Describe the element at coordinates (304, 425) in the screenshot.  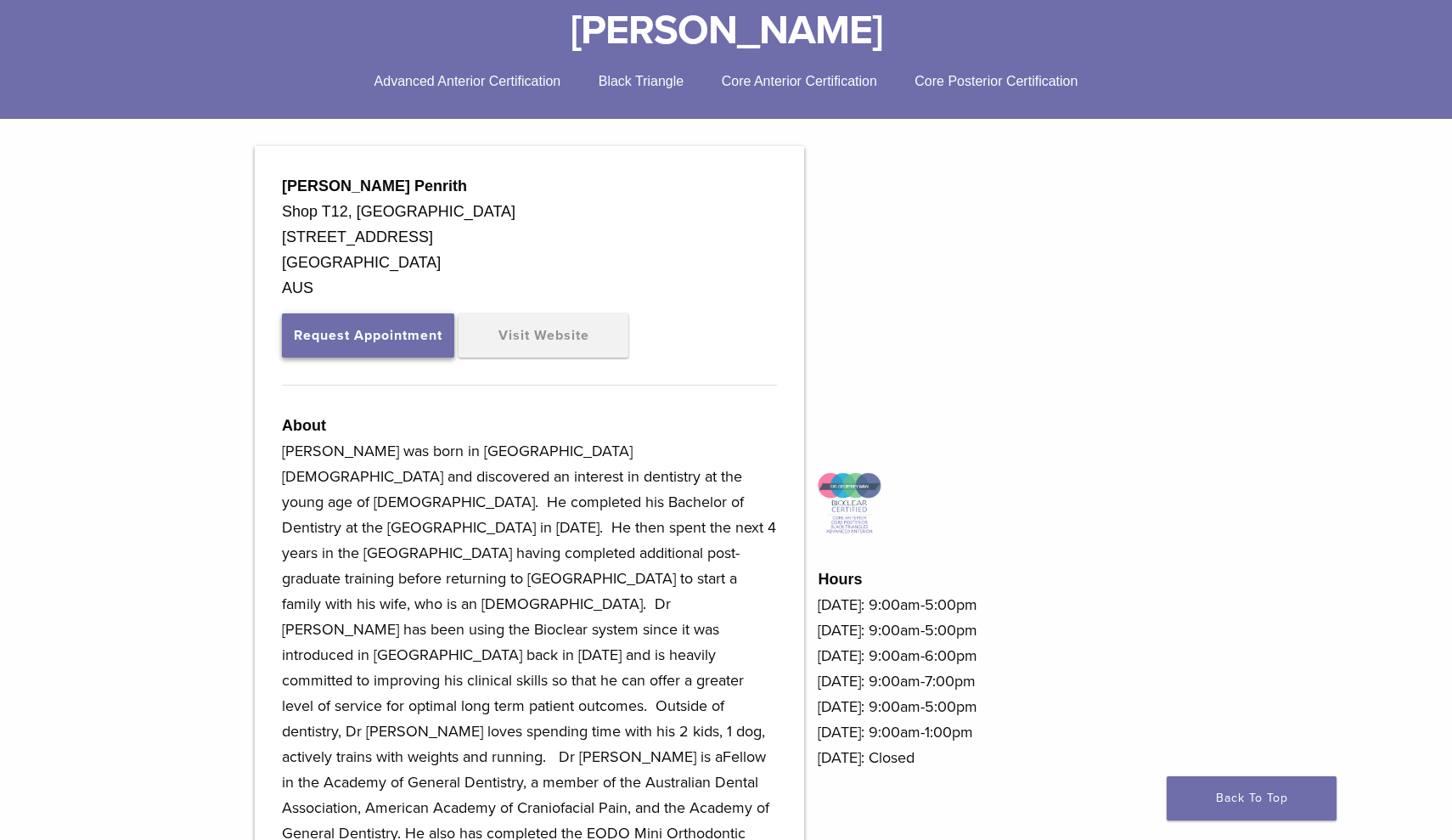
I see `strong: About` at that location.